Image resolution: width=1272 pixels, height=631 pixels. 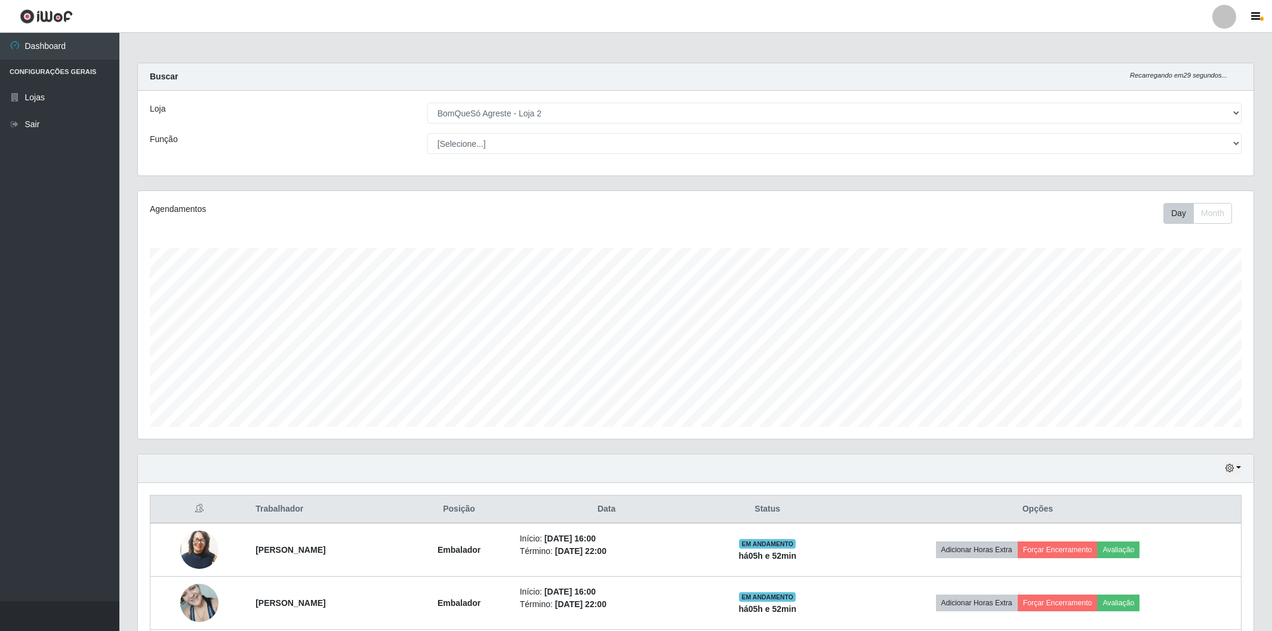 What do you see at coordinates (768, 509) in the screenshot?
I see `th: Status` at bounding box center [768, 509].